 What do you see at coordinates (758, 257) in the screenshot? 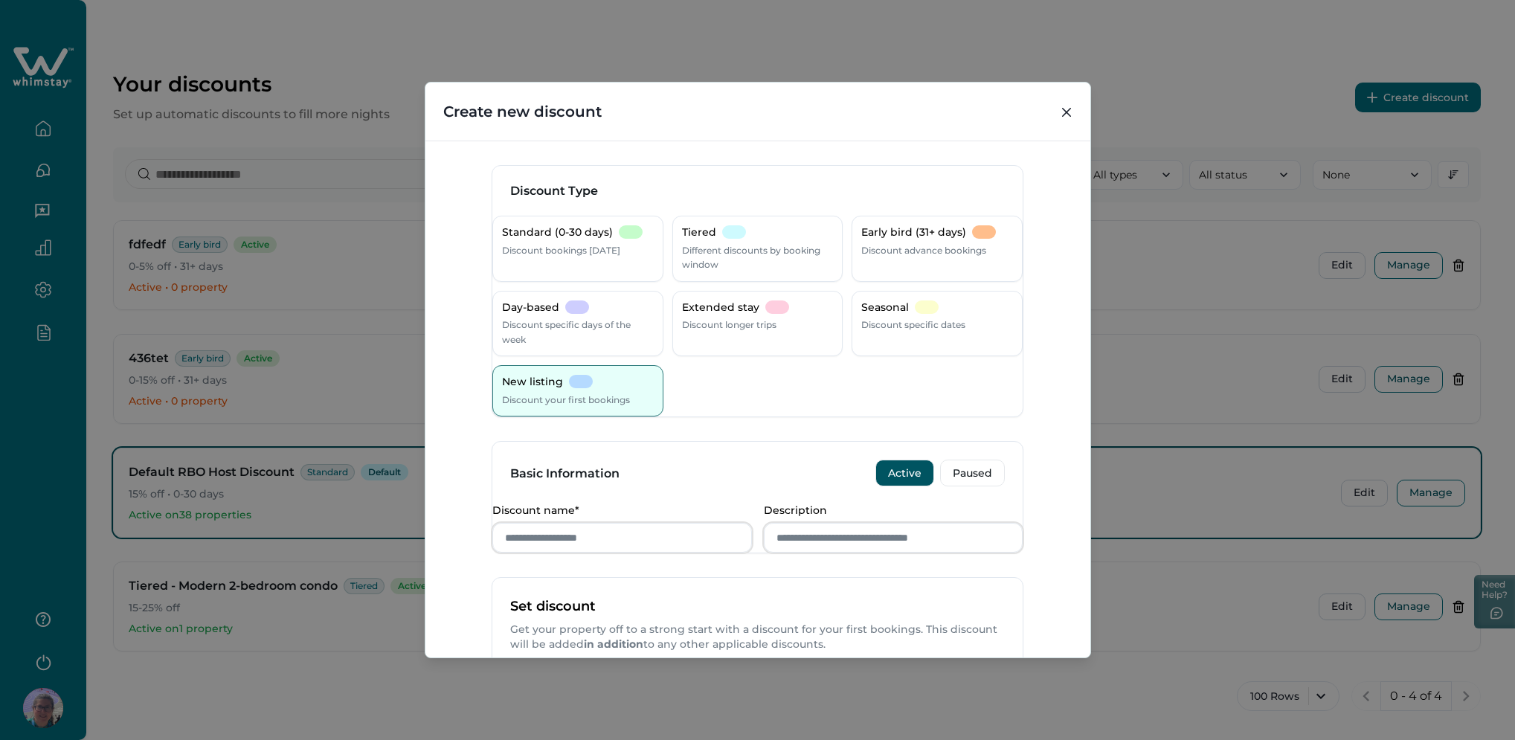
I see `p: Different discounts by booking window` at bounding box center [758, 257].